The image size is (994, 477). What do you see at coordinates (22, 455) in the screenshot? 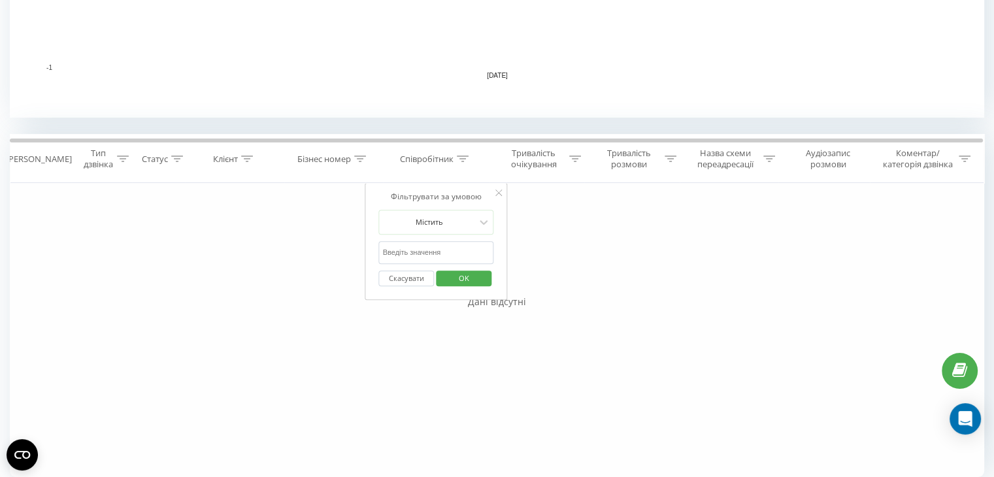
I see `button: Open CMP widget` at bounding box center [22, 455].